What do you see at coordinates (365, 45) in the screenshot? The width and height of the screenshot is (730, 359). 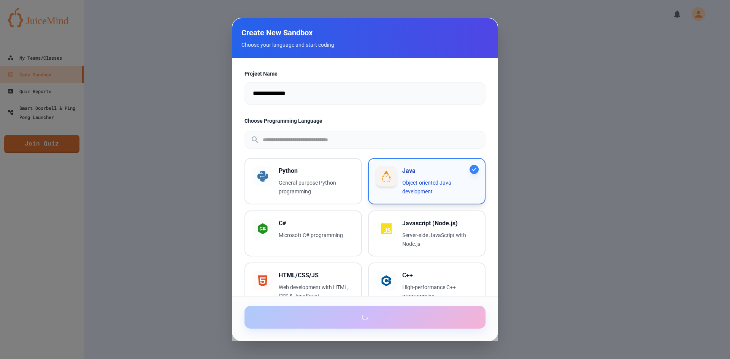 I see `p: Choose your language and start coding` at bounding box center [365, 45].